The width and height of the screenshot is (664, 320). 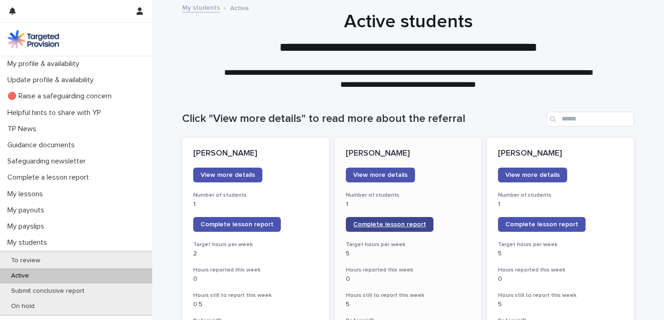 What do you see at coordinates (590, 119) in the screenshot?
I see `input: Search` at bounding box center [590, 119].